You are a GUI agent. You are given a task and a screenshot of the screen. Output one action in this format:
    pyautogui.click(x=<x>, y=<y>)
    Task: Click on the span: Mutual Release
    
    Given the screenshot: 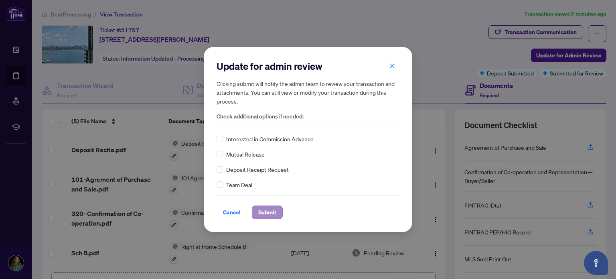 What is the action you would take?
    pyautogui.click(x=246, y=154)
    